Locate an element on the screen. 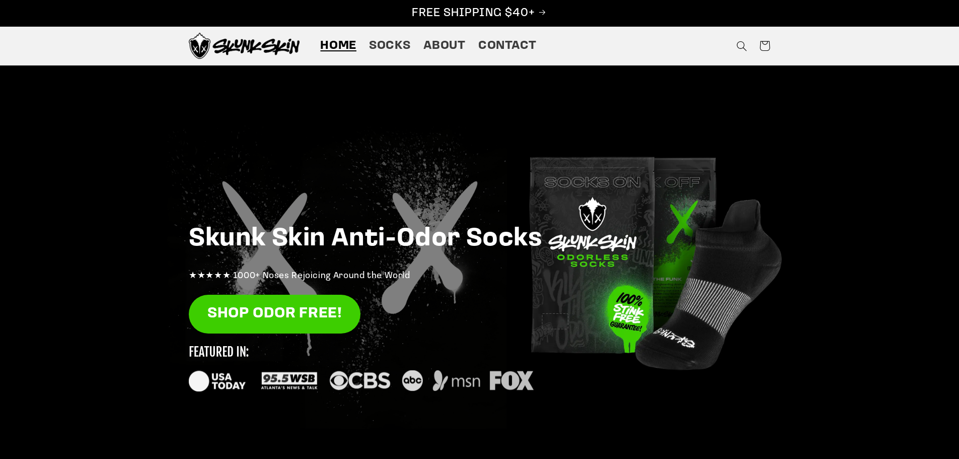 This screenshot has width=959, height=459. a: About is located at coordinates (444, 46).